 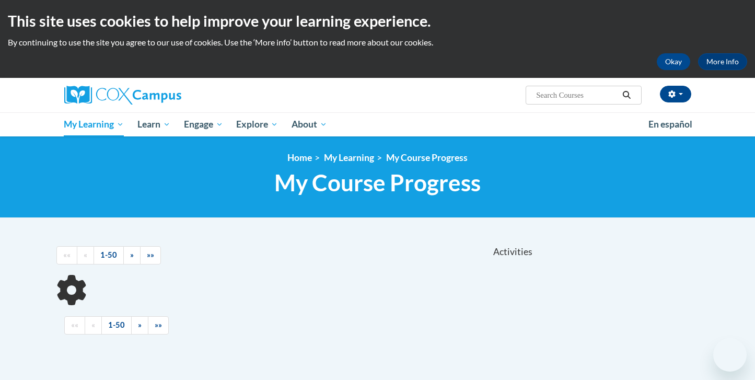 I want to click on div: Main menu, so click(x=378, y=124).